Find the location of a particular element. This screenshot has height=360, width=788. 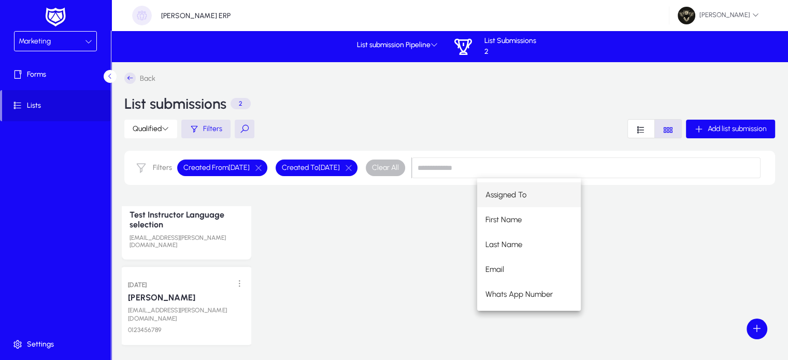

button: Qualified is located at coordinates (151, 129).